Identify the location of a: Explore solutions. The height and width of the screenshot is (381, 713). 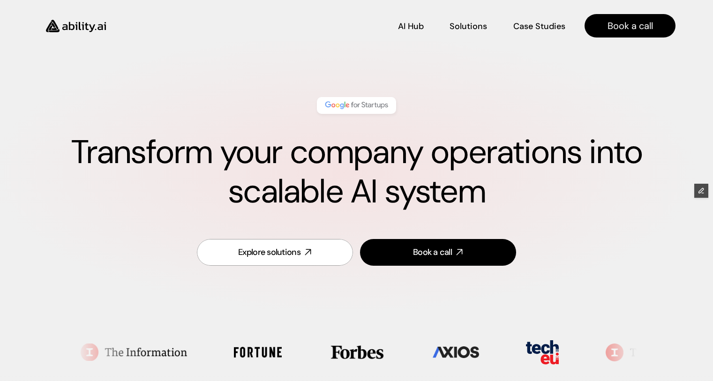
(275, 252).